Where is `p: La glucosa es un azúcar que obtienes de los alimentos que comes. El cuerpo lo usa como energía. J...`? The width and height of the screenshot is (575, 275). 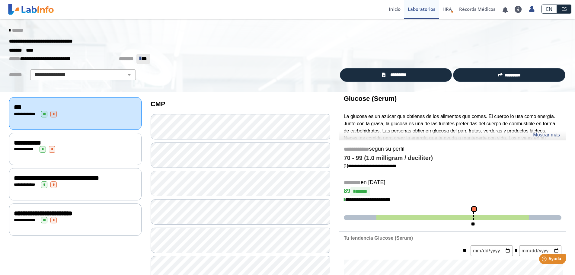 p: La glucosa es un azúcar que obtienes de los alimentos que comes. El cuerpo lo usa como energía. J... is located at coordinates (452, 135).